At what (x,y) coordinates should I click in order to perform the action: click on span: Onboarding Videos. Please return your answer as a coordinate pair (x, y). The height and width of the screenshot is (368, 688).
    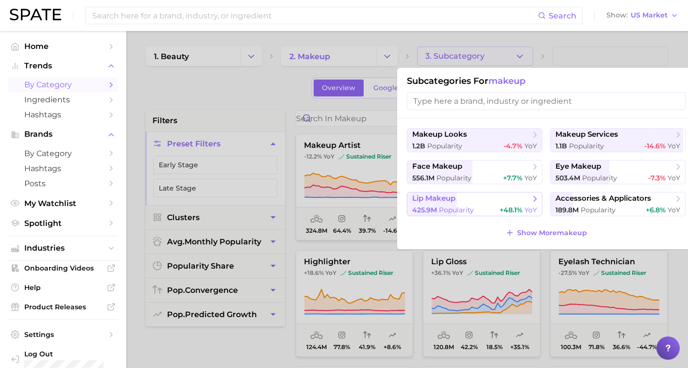
    Looking at the image, I should click on (63, 268).